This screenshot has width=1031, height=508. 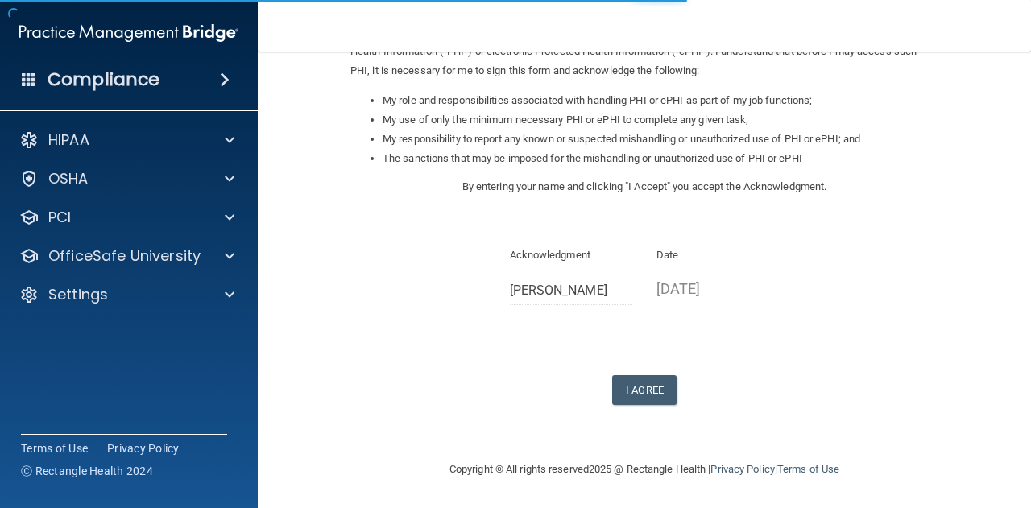 What do you see at coordinates (660, 120) in the screenshot?
I see `li: My use of only the minimum necessary PHI or ePHI to complete any given task;` at bounding box center [660, 120].